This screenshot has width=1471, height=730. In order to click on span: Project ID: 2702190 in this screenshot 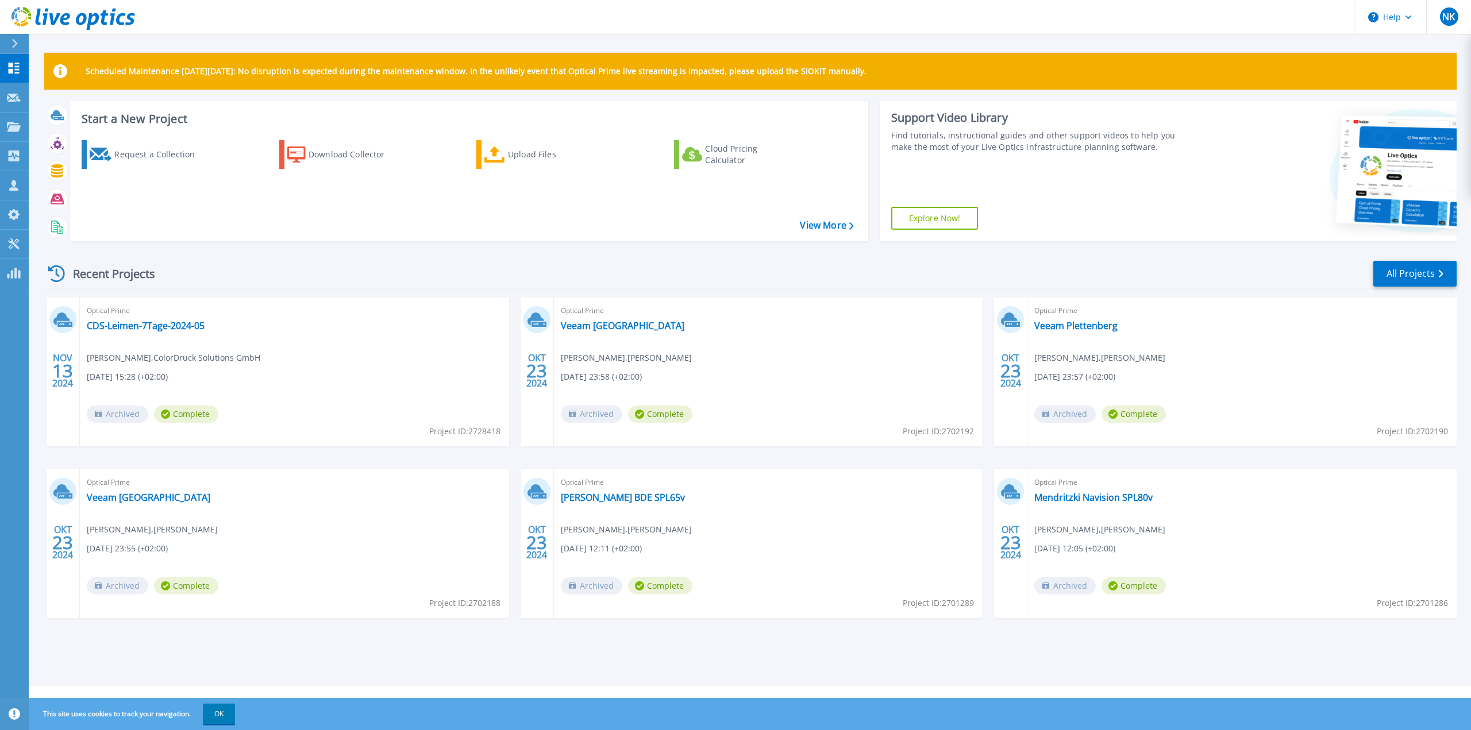, I will do `click(1413, 432)`.